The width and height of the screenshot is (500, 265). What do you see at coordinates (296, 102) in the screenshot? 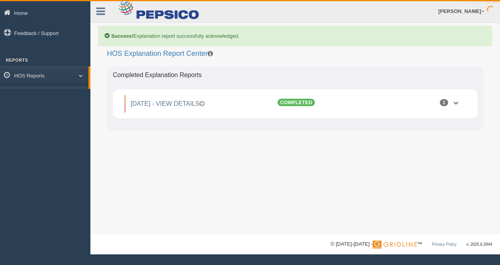
I see `span: Completed` at bounding box center [296, 102].